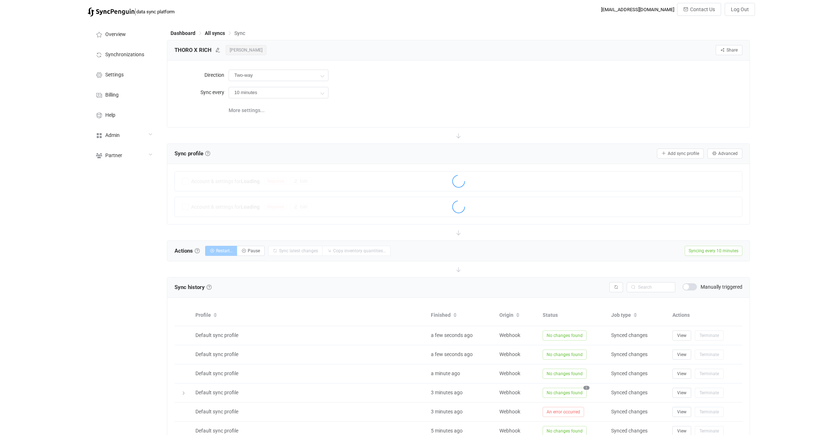  Describe the element at coordinates (131, 12) in the screenshot. I see `a: |data sync platform` at that location.